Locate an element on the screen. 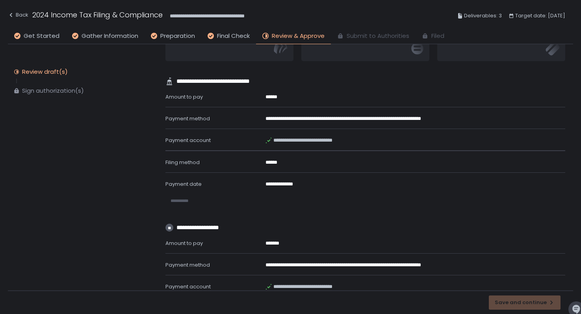  div: Sign authorization(s) is located at coordinates (53, 91).